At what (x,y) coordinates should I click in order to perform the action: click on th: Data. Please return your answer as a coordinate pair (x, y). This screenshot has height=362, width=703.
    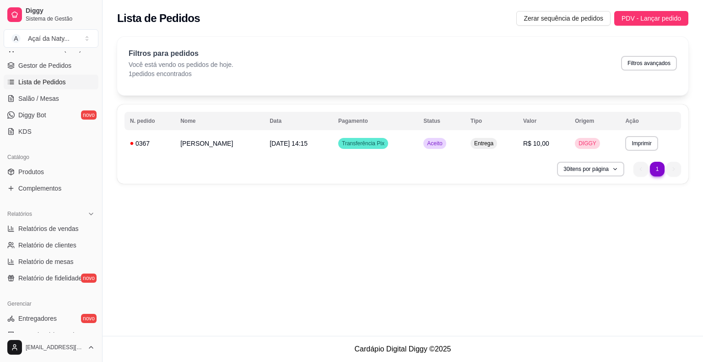
    Looking at the image, I should click on (298, 121).